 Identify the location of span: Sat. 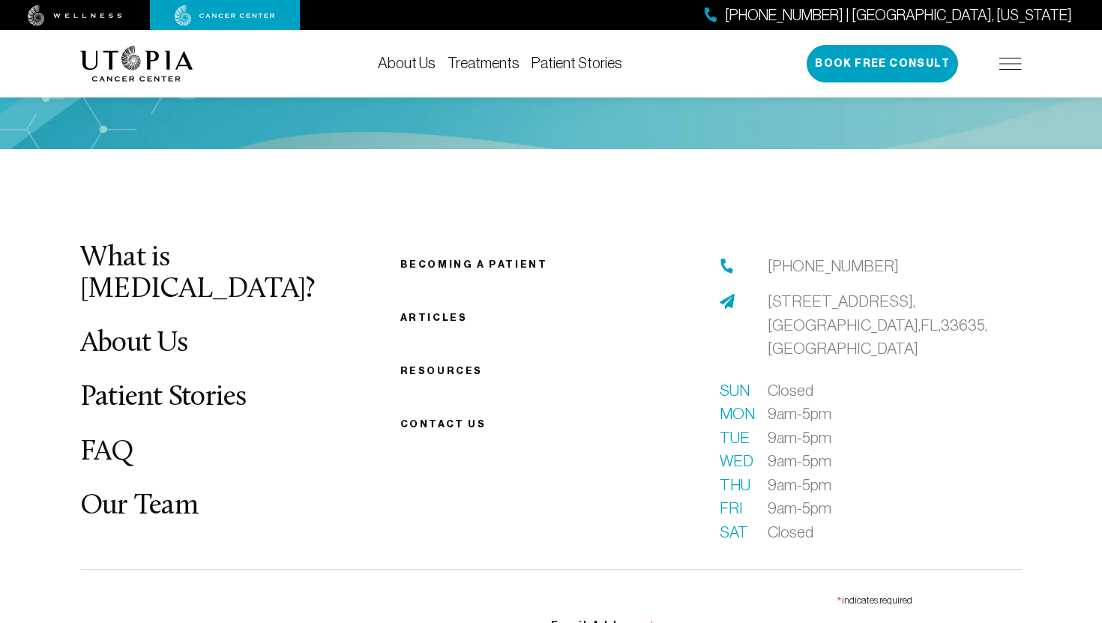
(735, 532).